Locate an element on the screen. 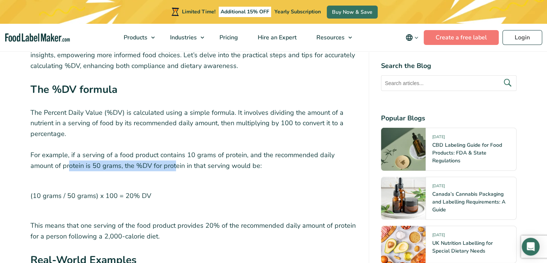 The width and height of the screenshot is (547, 263). div: Open Intercom Messenger is located at coordinates (531, 247).